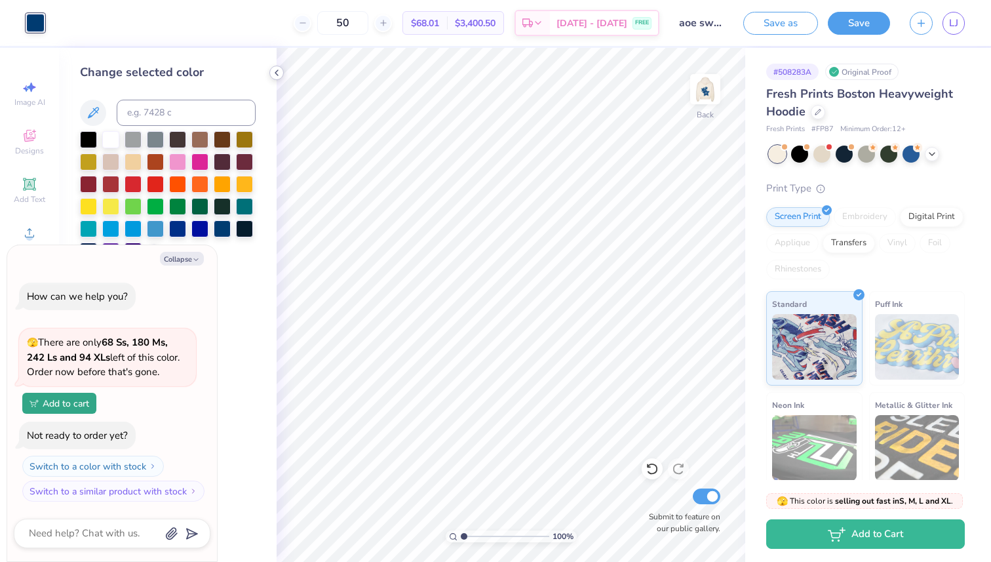 Image resolution: width=991 pixels, height=562 pixels. I want to click on span: $68.01, so click(425, 23).